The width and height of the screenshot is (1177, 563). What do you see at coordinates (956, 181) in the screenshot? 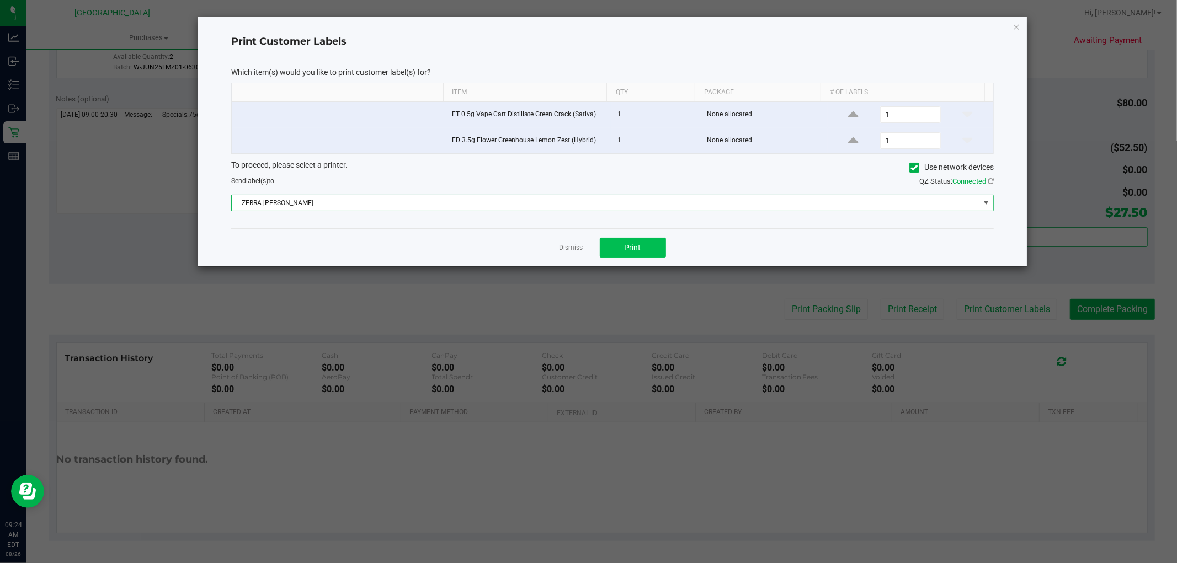
I see `span: QZ Status:` at bounding box center [956, 181].